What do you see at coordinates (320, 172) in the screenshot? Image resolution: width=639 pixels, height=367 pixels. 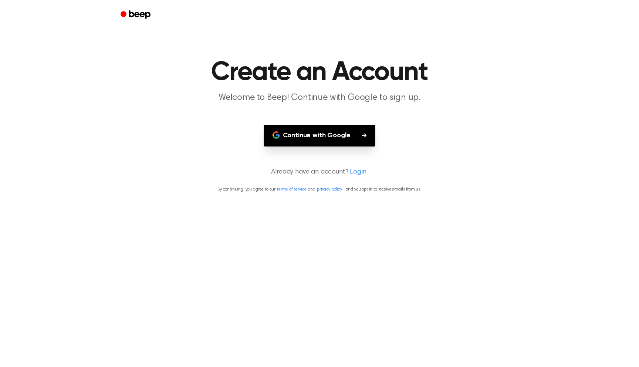 I see `p: Already have an account?` at bounding box center [320, 172].